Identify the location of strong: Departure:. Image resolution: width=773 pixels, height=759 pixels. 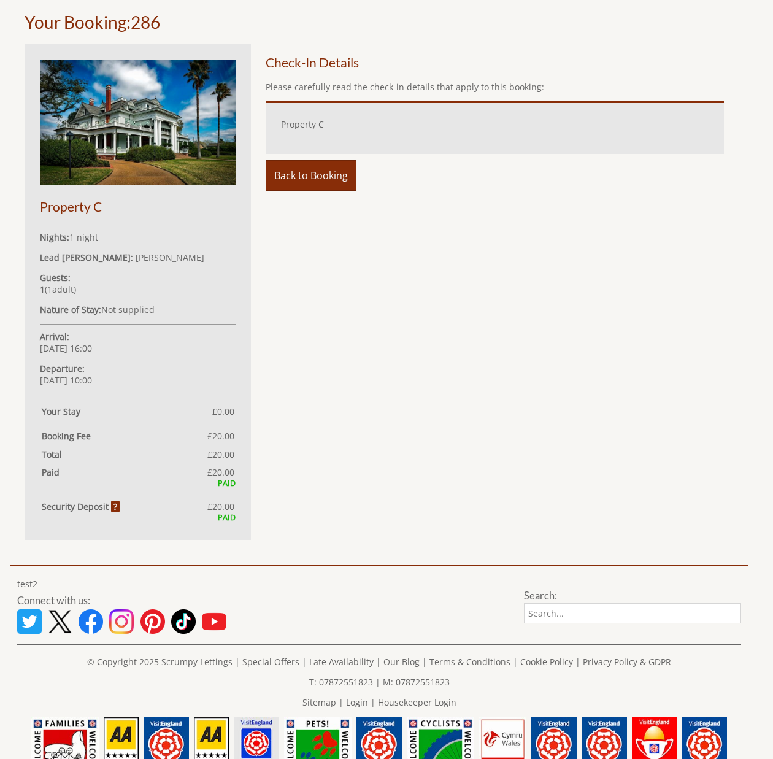
(62, 368).